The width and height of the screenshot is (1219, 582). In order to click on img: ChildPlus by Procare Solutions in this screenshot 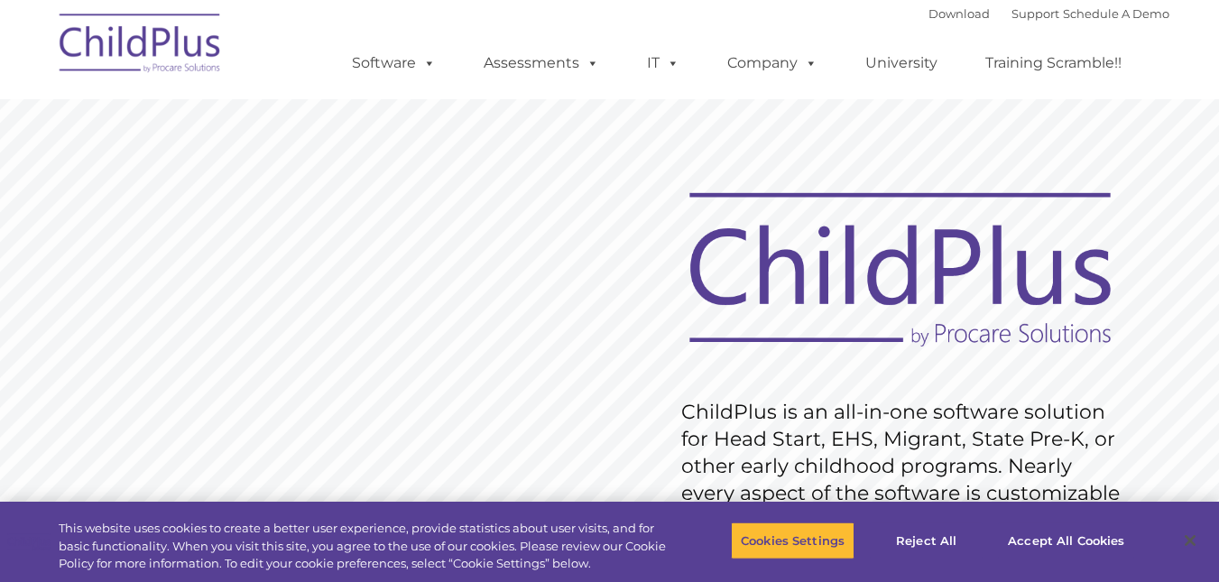, I will do `click(141, 46)`.